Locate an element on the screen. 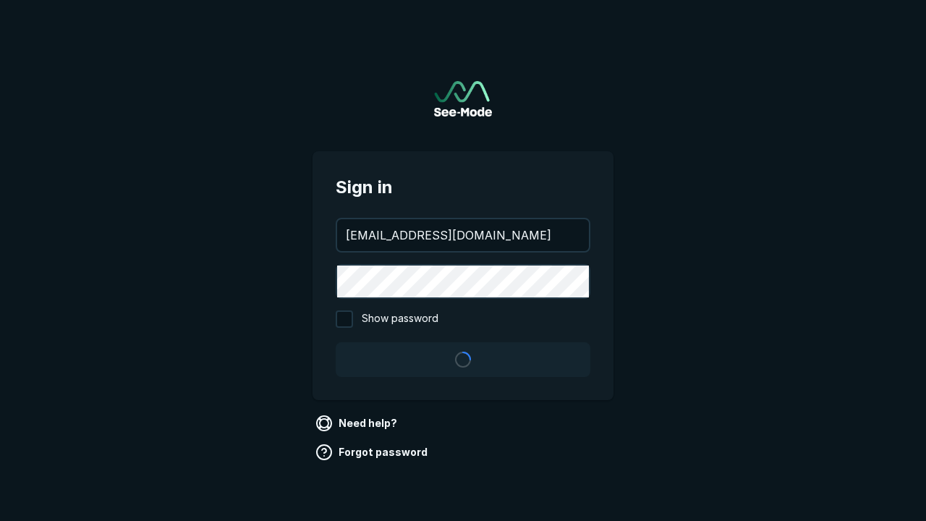 This screenshot has height=521, width=926. a: Need help? is located at coordinates (358, 423).